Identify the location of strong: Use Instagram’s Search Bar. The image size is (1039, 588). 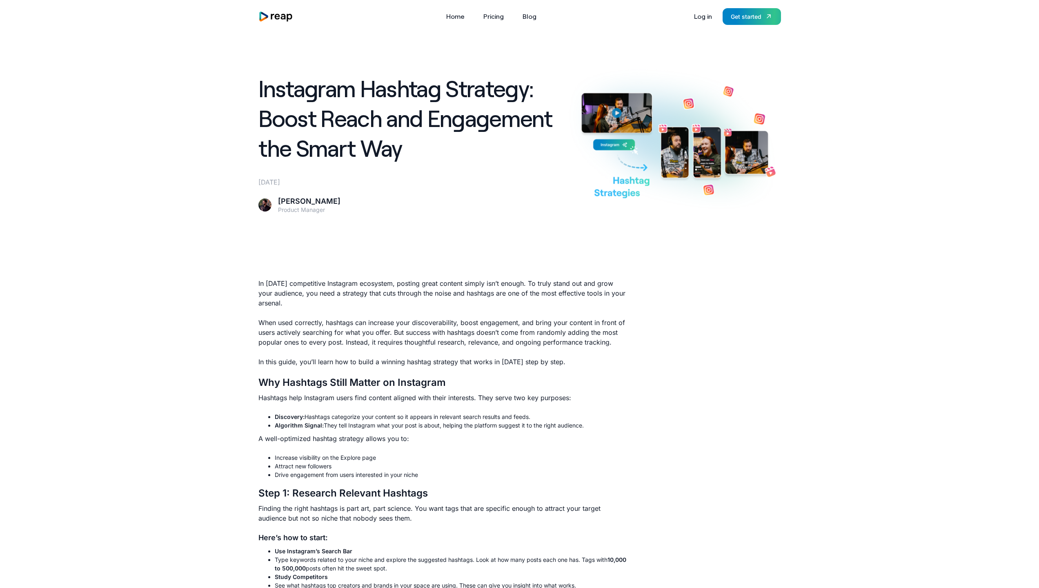
(313, 550).